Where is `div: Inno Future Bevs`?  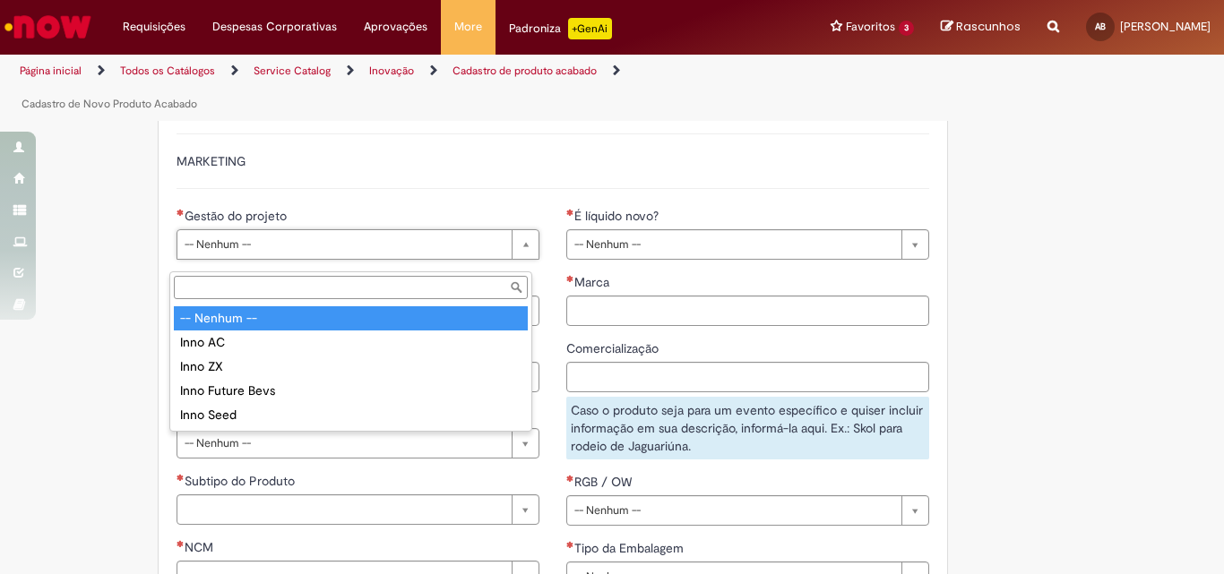
div: Inno Future Bevs is located at coordinates (350, 391).